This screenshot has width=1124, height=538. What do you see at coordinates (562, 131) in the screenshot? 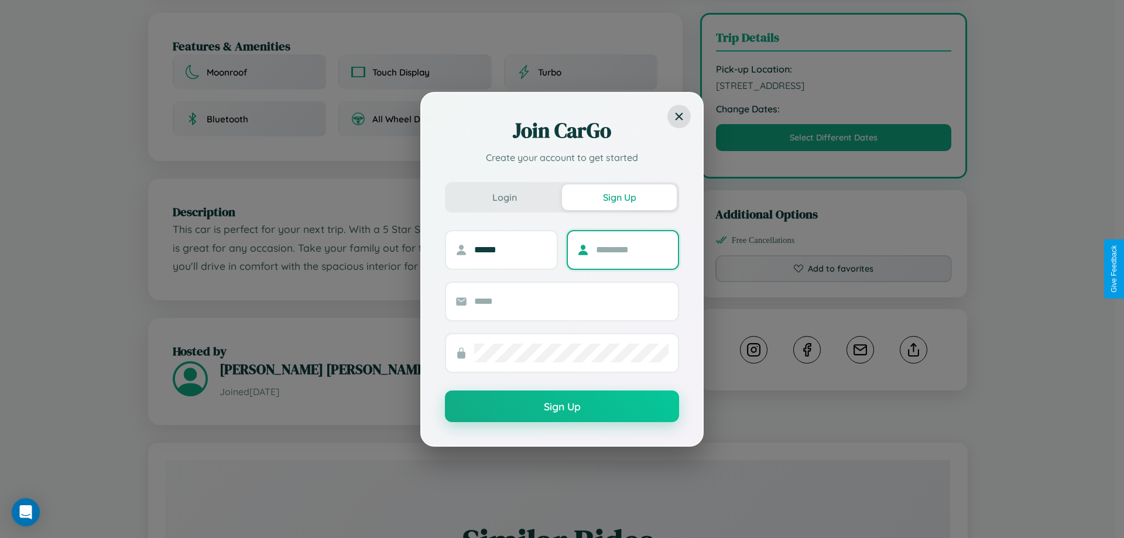
I see `h2: Join CarGo` at bounding box center [562, 131].